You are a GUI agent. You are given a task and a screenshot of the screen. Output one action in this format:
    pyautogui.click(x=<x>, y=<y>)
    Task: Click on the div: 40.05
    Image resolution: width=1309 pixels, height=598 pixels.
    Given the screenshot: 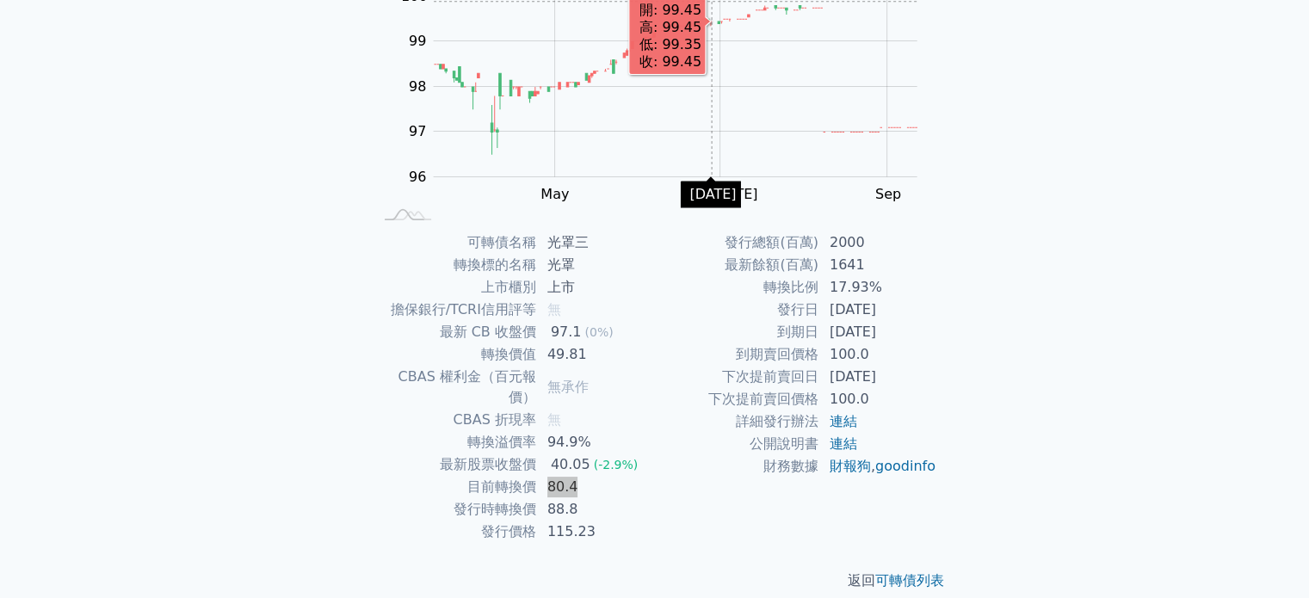 What is the action you would take?
    pyautogui.click(x=570, y=465)
    